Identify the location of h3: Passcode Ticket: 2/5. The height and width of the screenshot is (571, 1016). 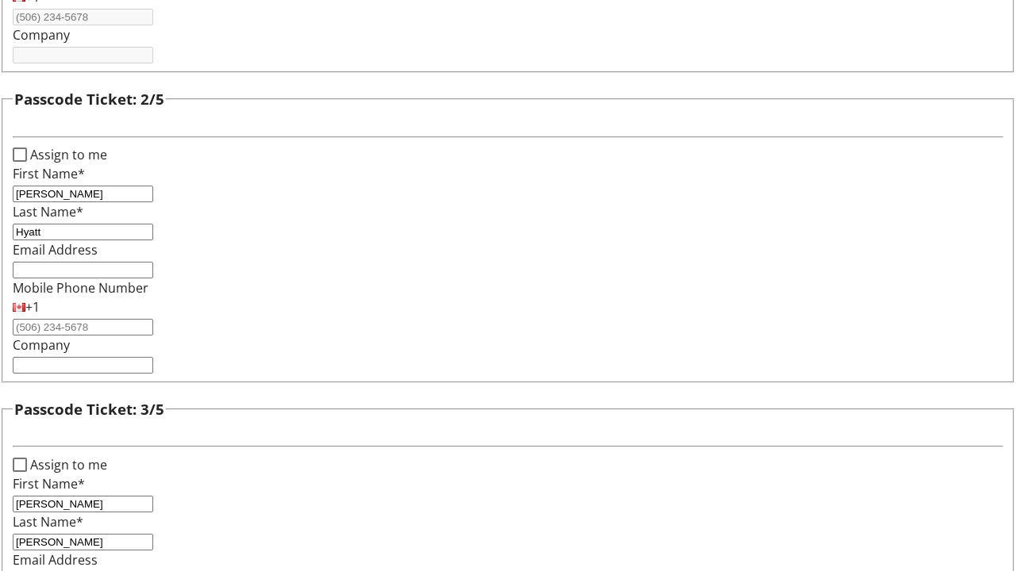
(89, 99).